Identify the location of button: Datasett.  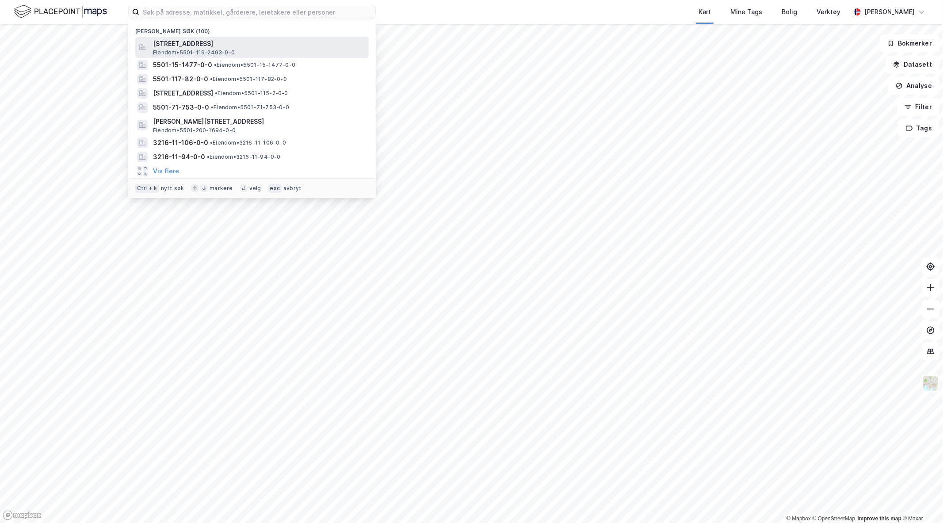
(913, 65).